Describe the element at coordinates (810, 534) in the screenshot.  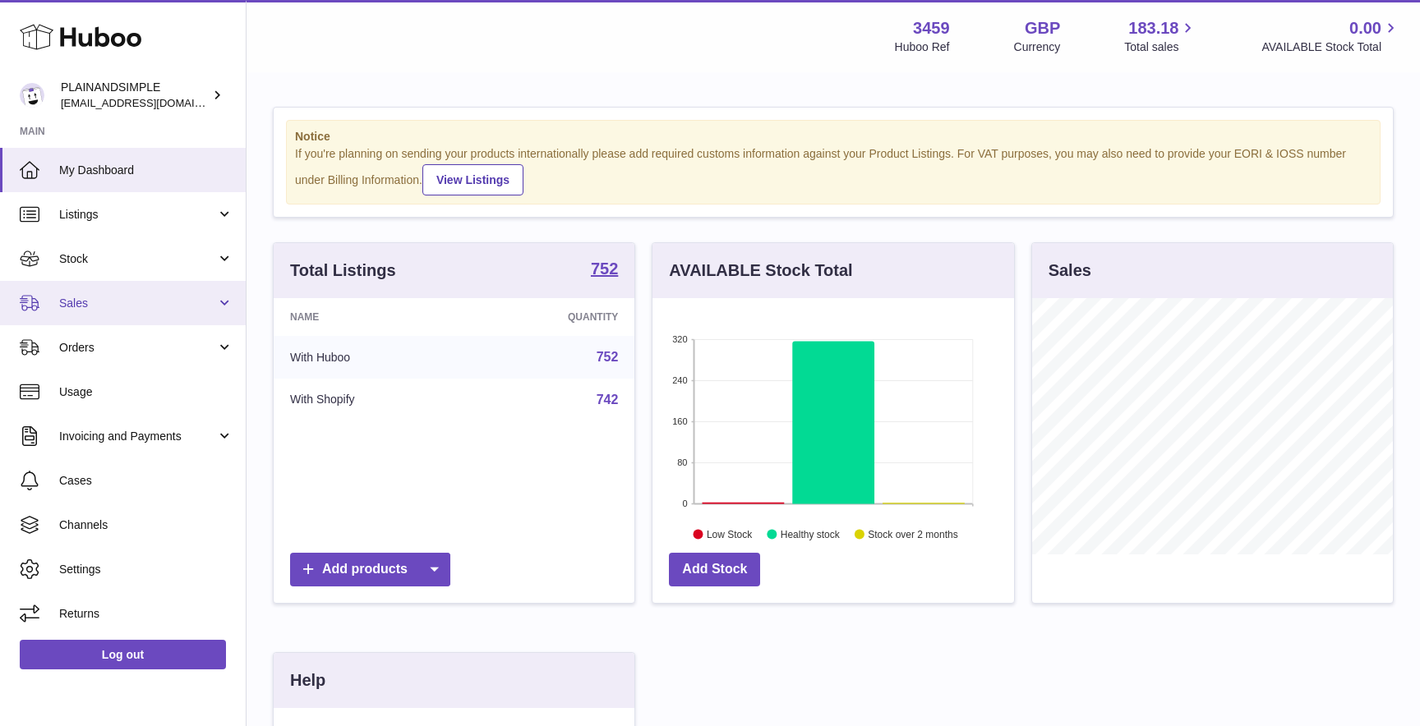
I see `text: Healthy stock` at that location.